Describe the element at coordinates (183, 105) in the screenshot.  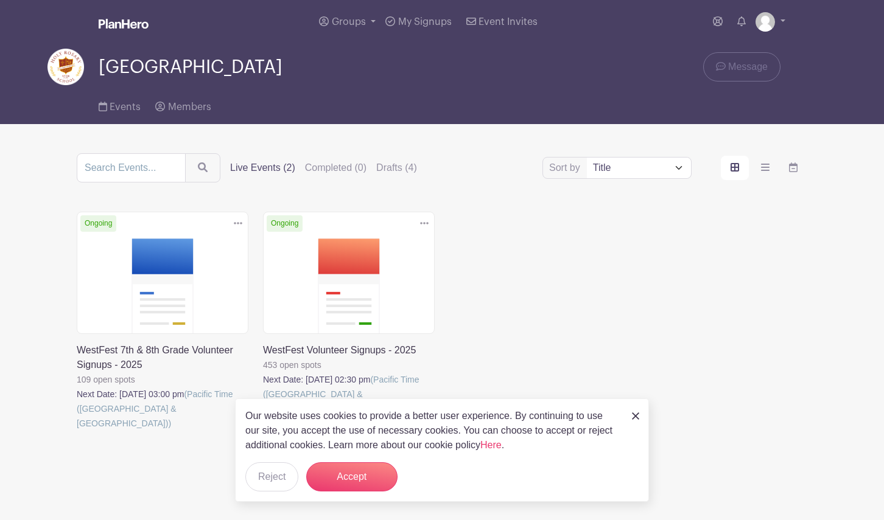
I see `a: Members` at that location.